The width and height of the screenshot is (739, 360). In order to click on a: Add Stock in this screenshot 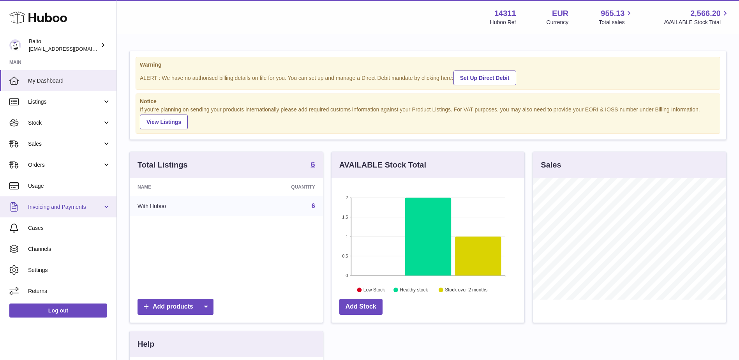, I will do `click(361, 307)`.